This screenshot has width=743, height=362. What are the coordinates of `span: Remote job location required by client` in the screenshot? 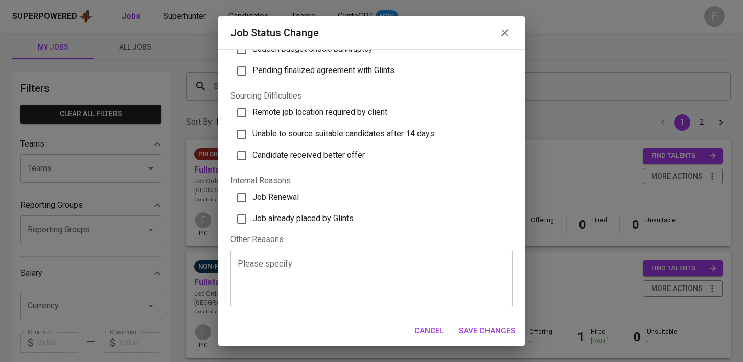 It's located at (320, 112).